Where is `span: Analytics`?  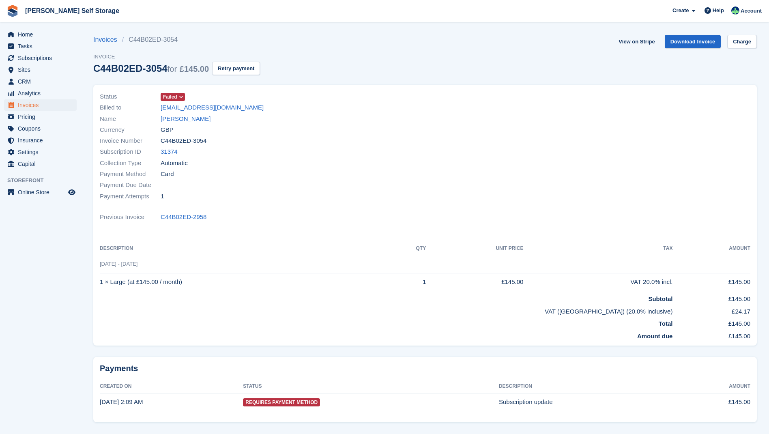 span: Analytics is located at coordinates (42, 93).